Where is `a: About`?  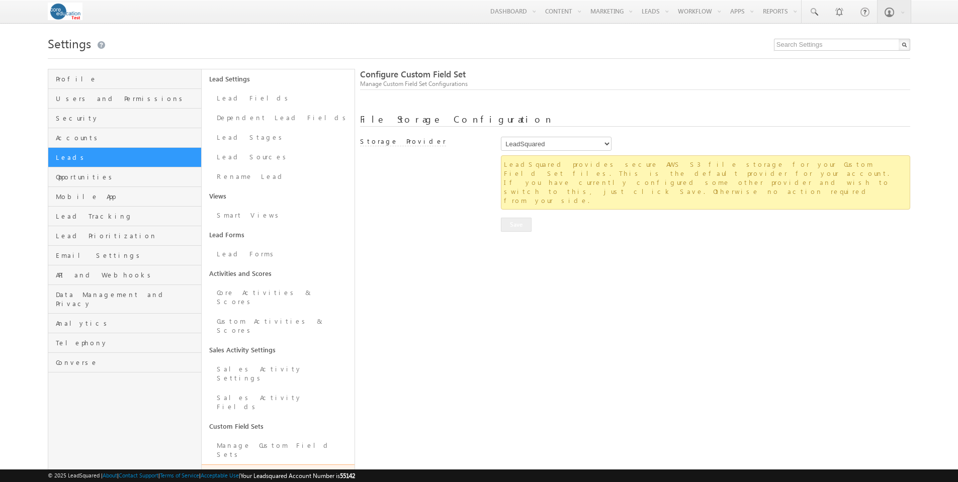 a: About is located at coordinates (110, 475).